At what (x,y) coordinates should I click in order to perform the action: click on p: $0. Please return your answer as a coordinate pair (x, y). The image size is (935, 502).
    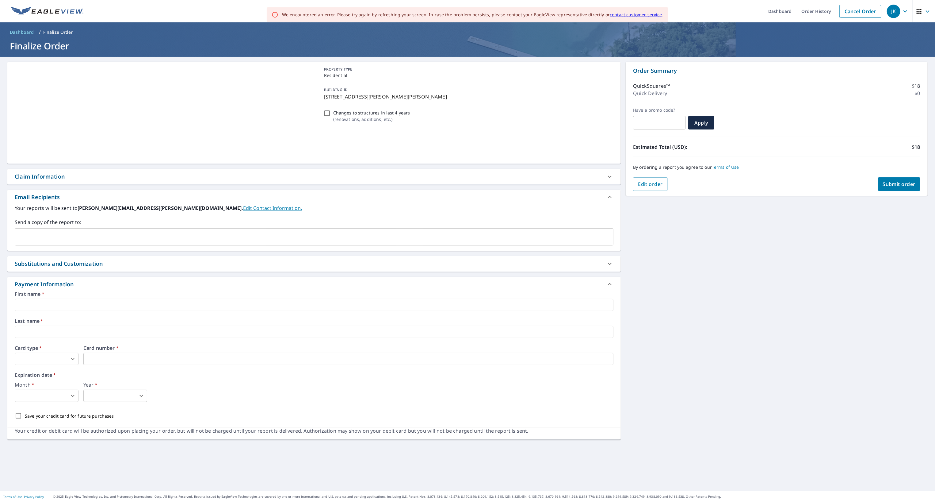
    Looking at the image, I should click on (918, 93).